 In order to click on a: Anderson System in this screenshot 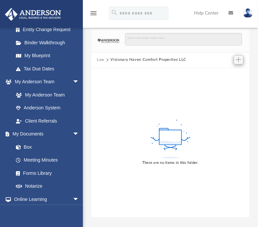, I will do `click(47, 108)`.